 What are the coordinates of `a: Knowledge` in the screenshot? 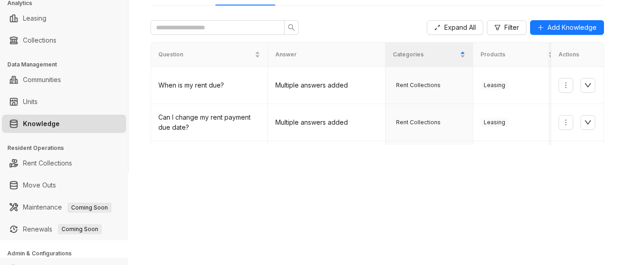 It's located at (41, 124).